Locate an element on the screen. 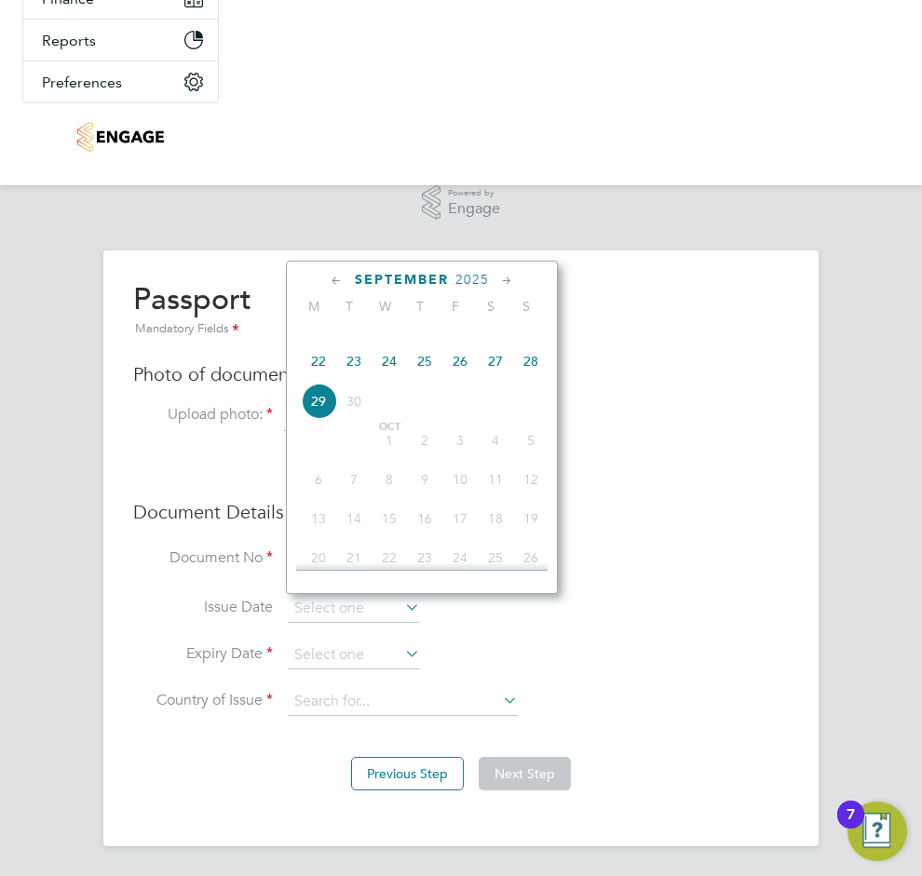  span: F is located at coordinates (455, 306).